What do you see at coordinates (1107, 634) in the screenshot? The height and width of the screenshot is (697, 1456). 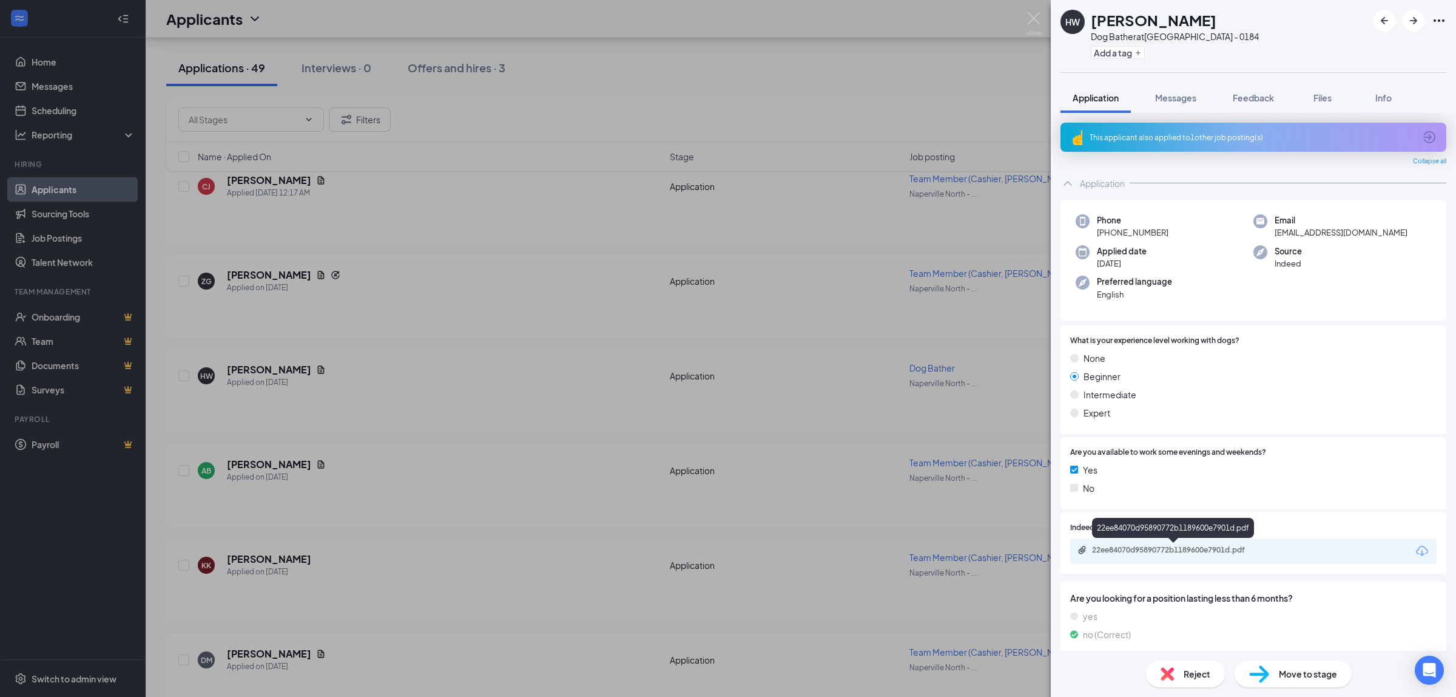 I see `span: no (Correct)` at bounding box center [1107, 634].